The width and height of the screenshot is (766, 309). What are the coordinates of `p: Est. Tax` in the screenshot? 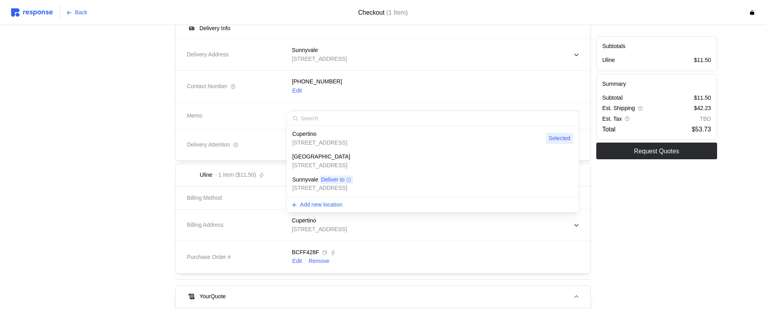 It's located at (612, 119).